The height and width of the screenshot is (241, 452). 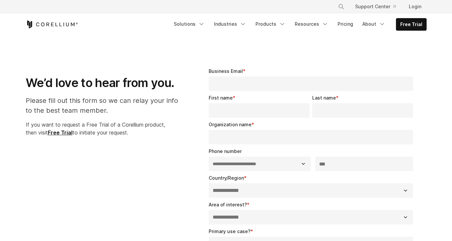 I want to click on span: Phone number, so click(x=225, y=151).